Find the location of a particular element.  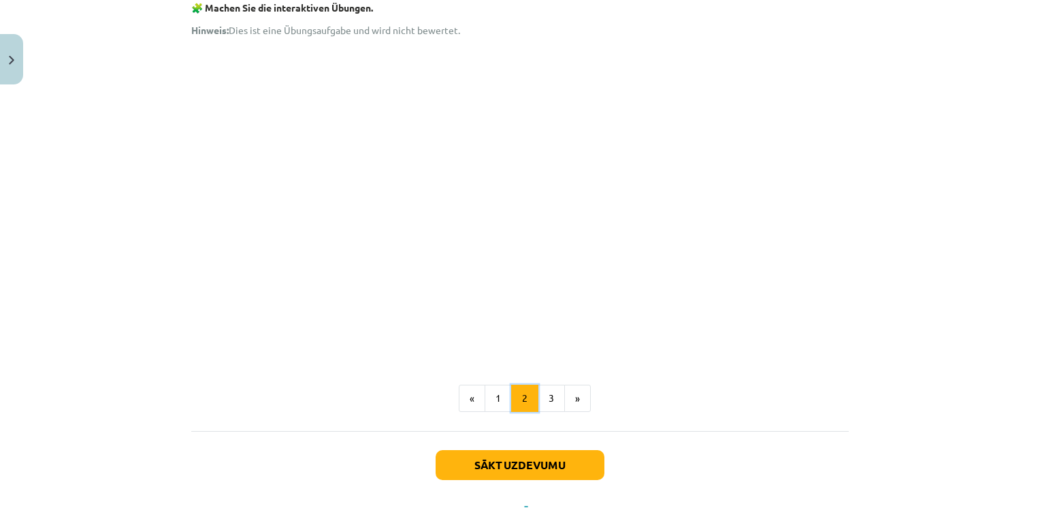

button: 3 is located at coordinates (551, 398).